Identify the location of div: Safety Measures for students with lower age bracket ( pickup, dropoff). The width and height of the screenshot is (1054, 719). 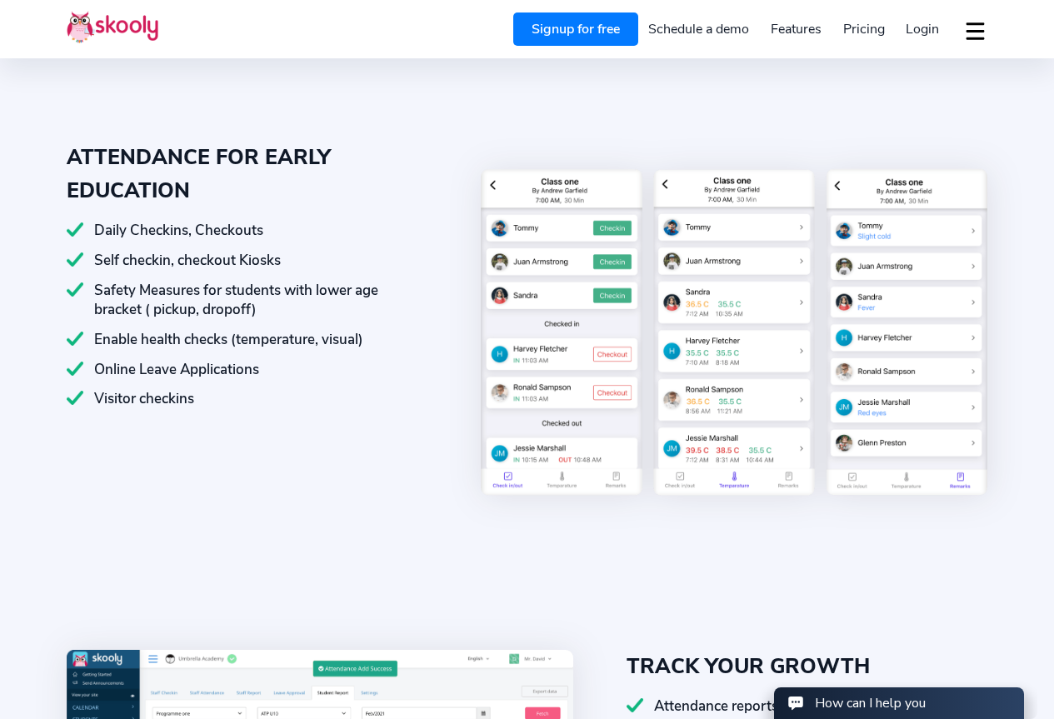
(247, 300).